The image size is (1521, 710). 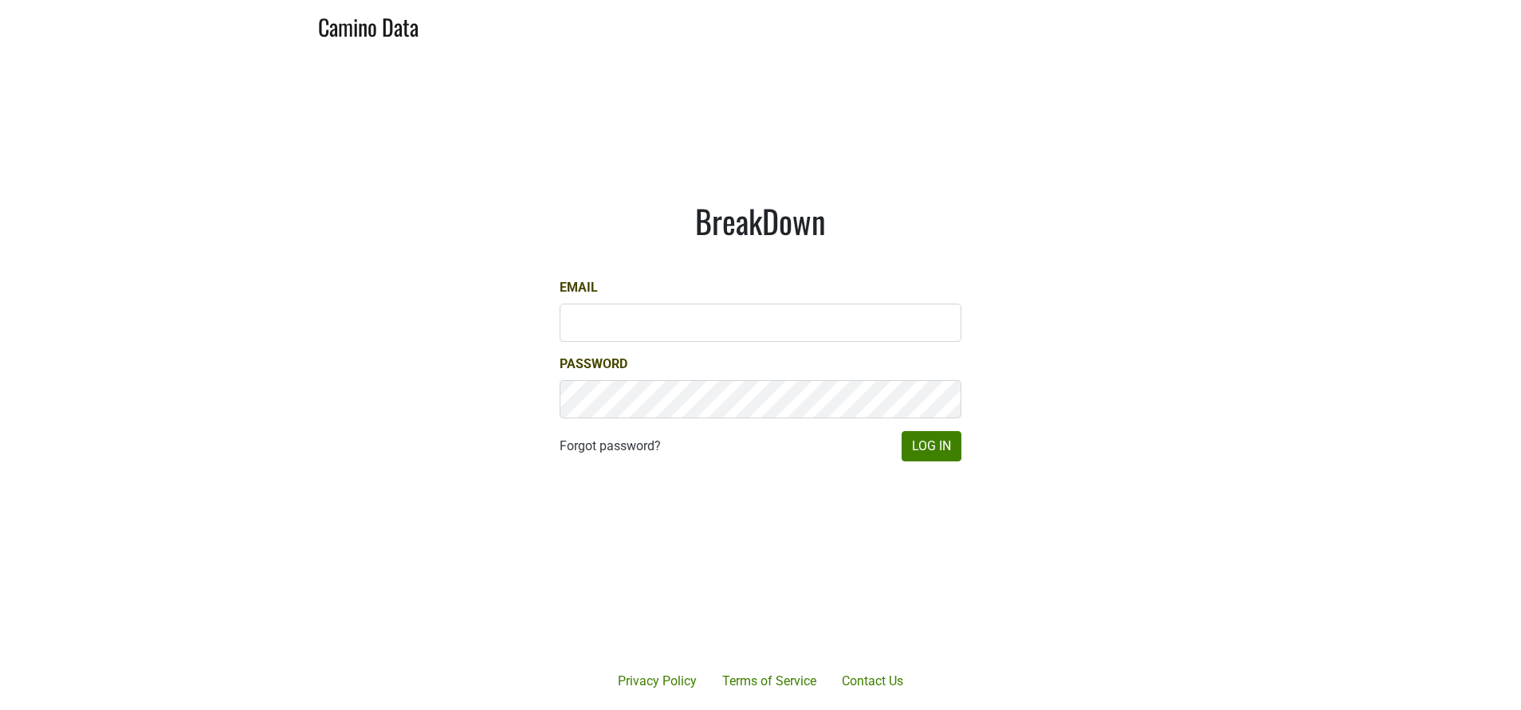 I want to click on a: Camino Data, so click(x=368, y=25).